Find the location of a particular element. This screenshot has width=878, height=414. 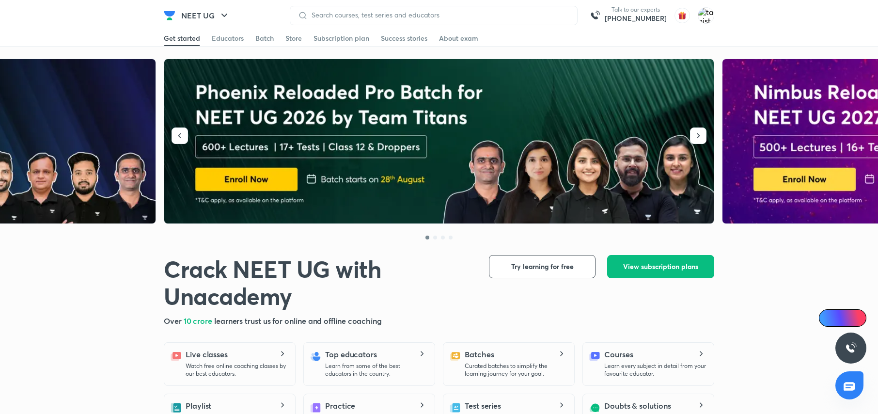

a: About exam is located at coordinates (458, 38).